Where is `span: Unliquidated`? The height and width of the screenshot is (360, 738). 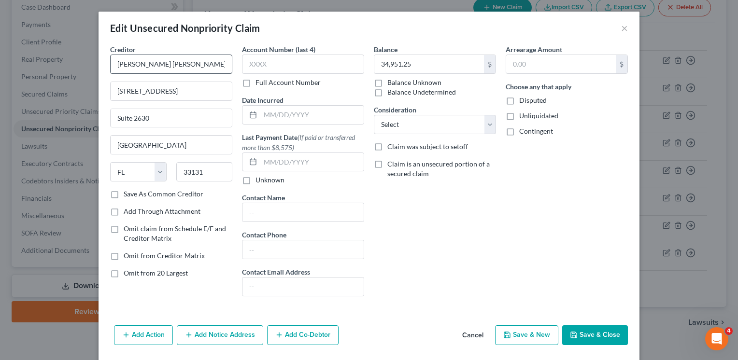
span: Unliquidated is located at coordinates (539, 115).